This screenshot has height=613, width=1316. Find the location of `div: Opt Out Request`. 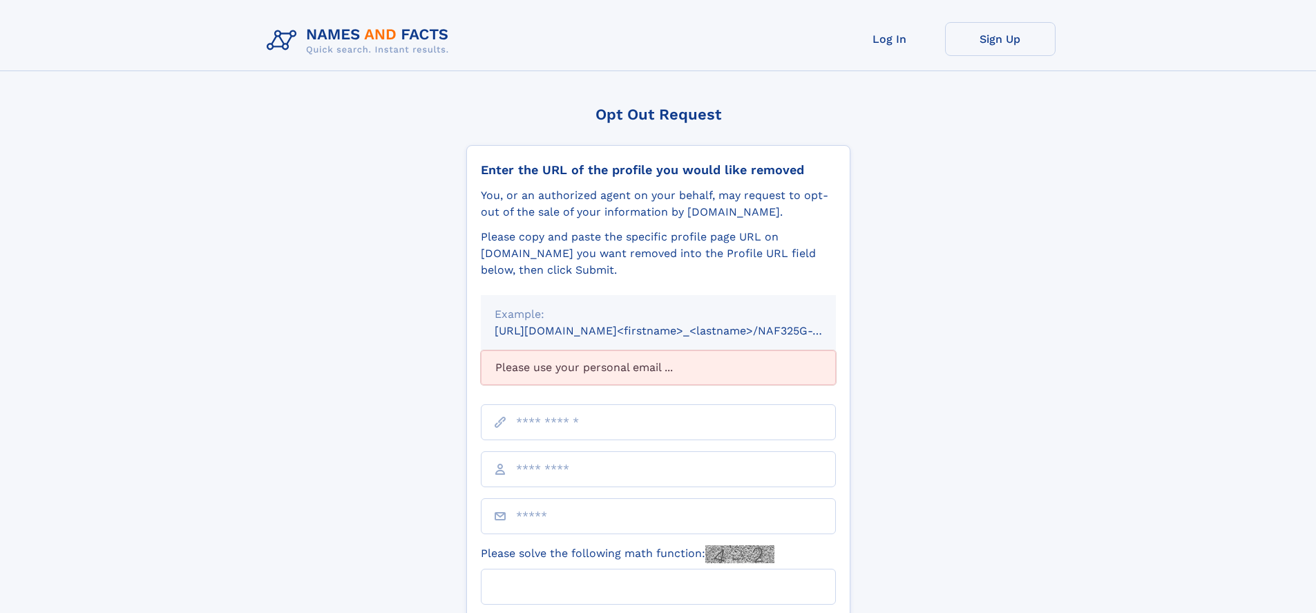

div: Opt Out Request is located at coordinates (658, 114).